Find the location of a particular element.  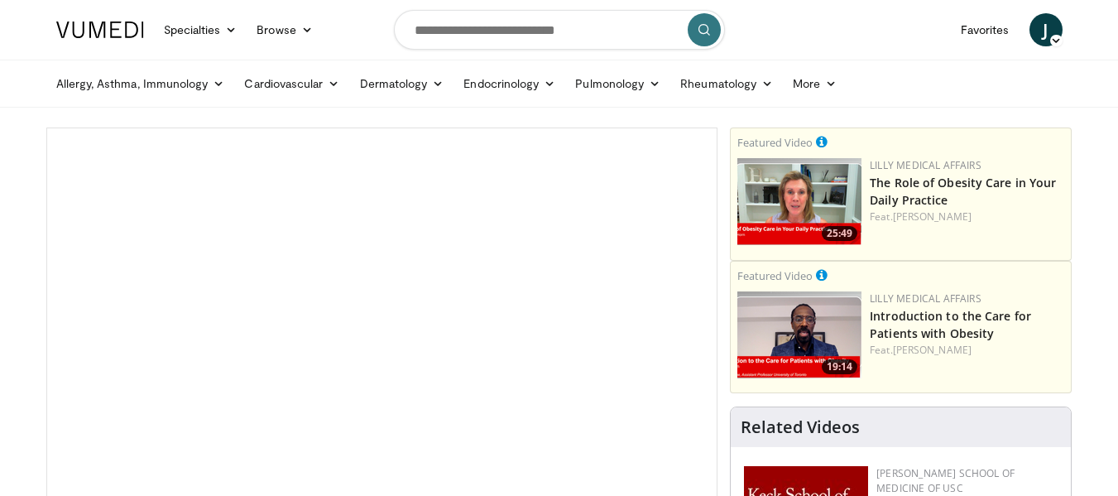

a: Introduction to the Care for Patients with Obesity is located at coordinates (950, 324).